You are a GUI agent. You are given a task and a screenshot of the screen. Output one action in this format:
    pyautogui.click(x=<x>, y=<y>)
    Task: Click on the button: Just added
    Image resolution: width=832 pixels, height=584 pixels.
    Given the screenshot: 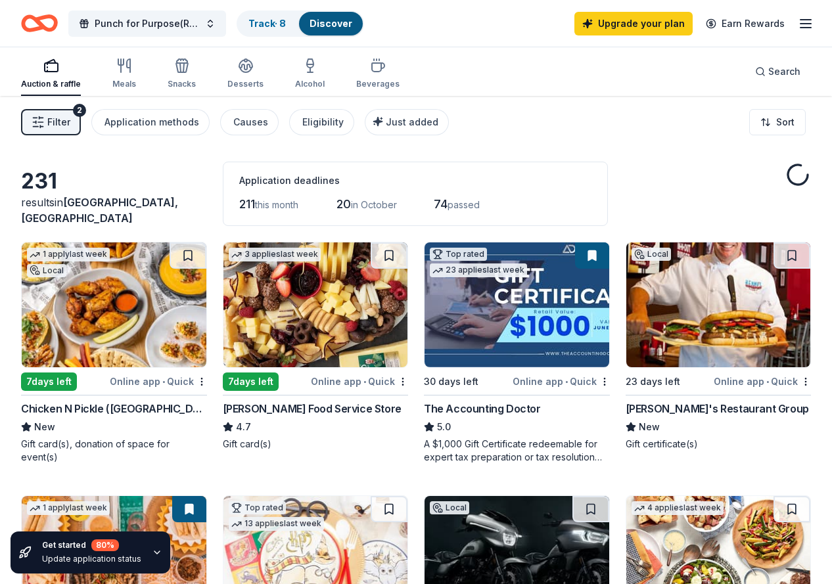 What is the action you would take?
    pyautogui.click(x=407, y=122)
    